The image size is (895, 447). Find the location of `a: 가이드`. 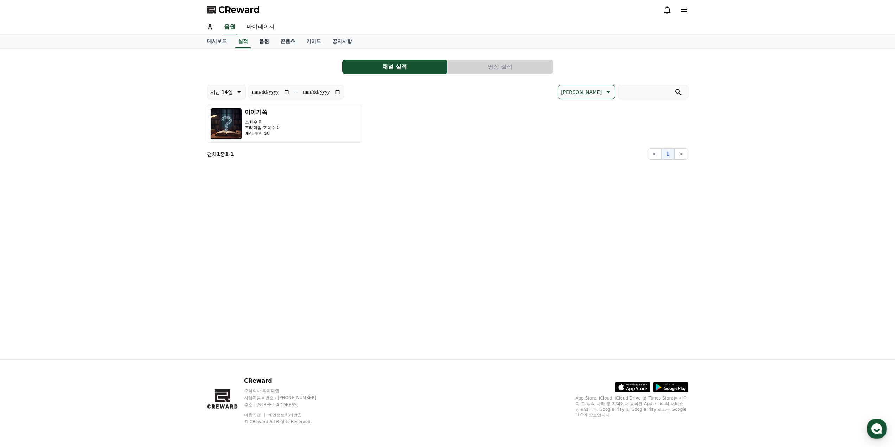

a: 가이드 is located at coordinates (314, 41).